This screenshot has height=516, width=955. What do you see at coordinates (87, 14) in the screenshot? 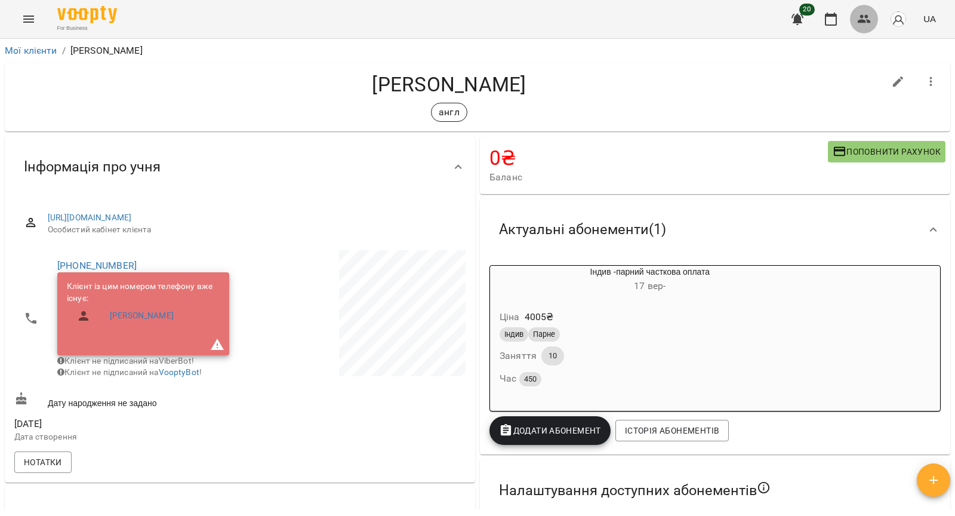
I see `img: Voopty Logo` at bounding box center [87, 14].